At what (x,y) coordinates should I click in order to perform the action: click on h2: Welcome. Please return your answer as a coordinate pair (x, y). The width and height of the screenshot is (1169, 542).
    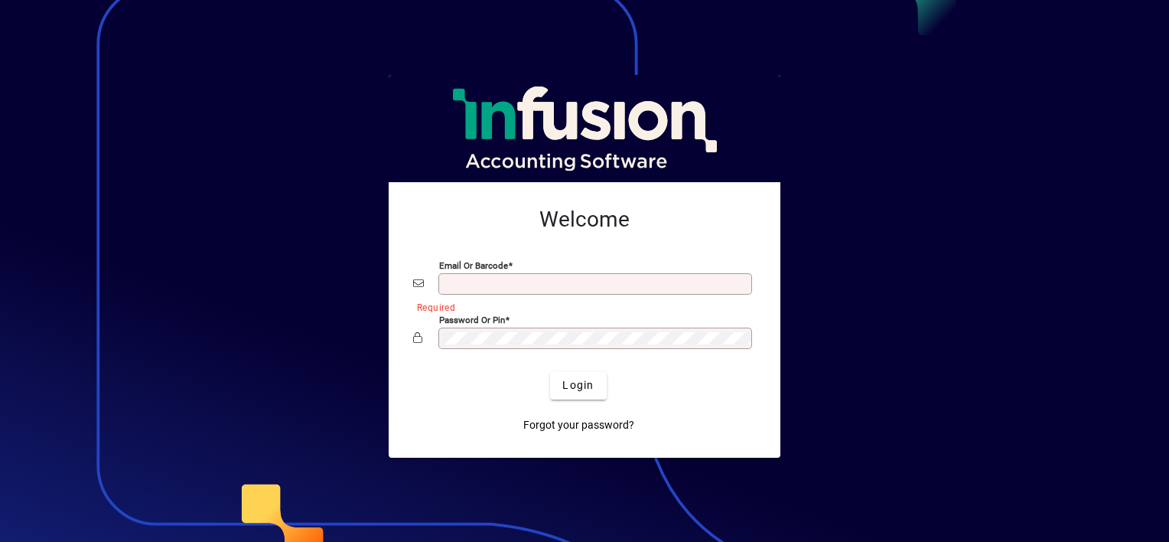
    Looking at the image, I should click on (584, 220).